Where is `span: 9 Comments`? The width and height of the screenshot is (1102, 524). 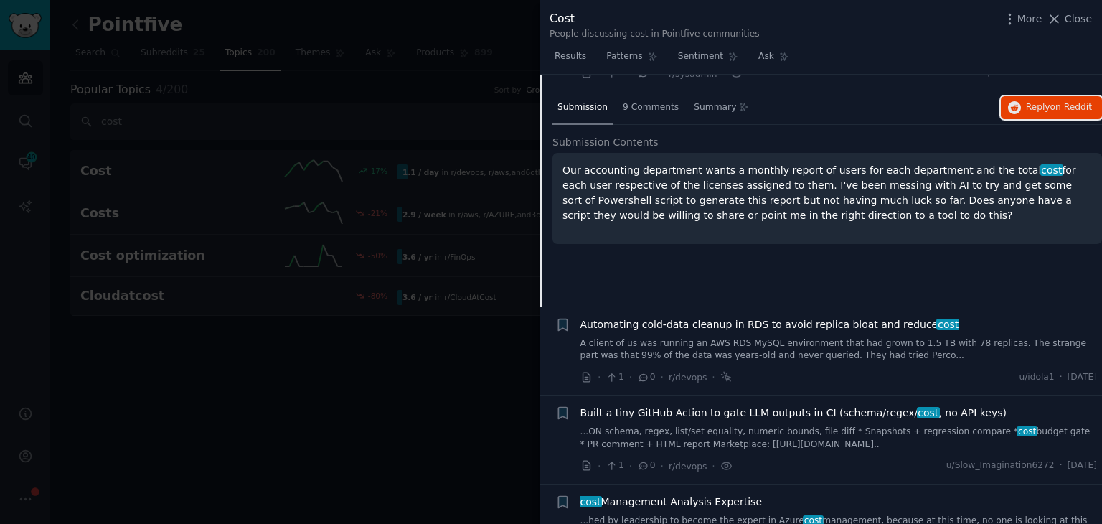
span: 9 Comments is located at coordinates (651, 108).